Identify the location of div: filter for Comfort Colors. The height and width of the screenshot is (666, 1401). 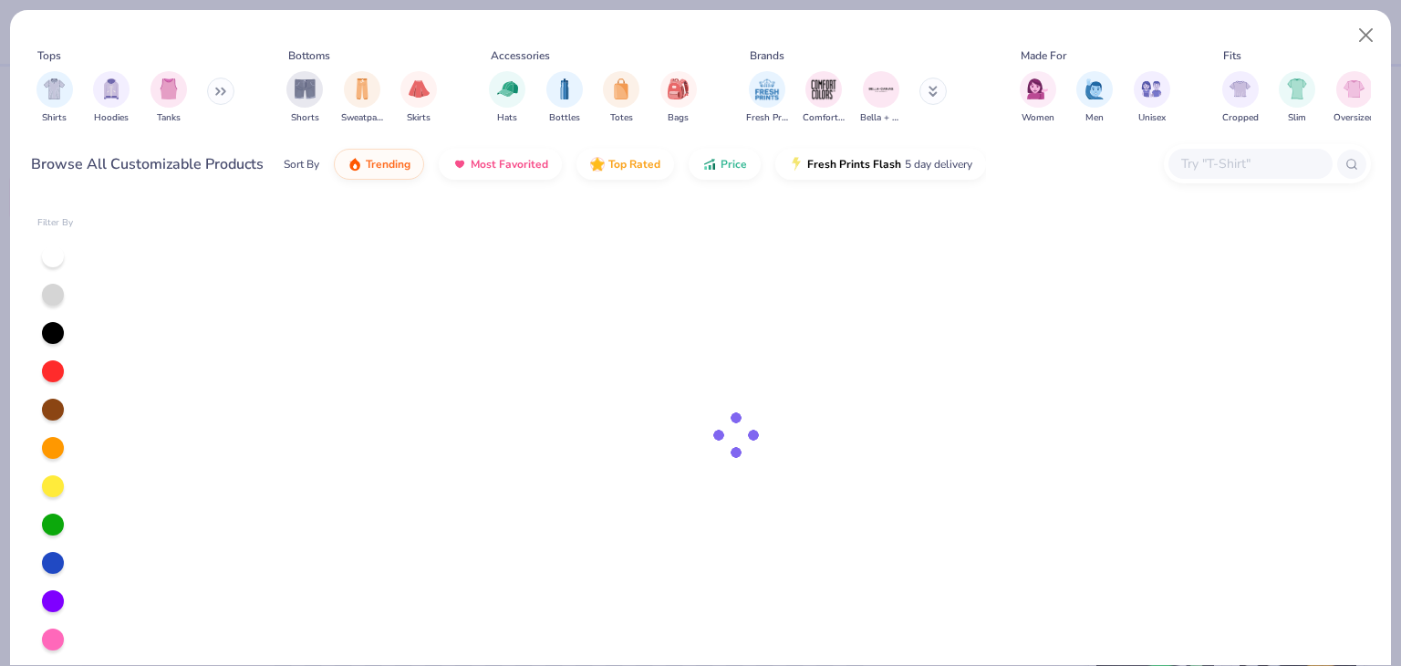
(824, 98).